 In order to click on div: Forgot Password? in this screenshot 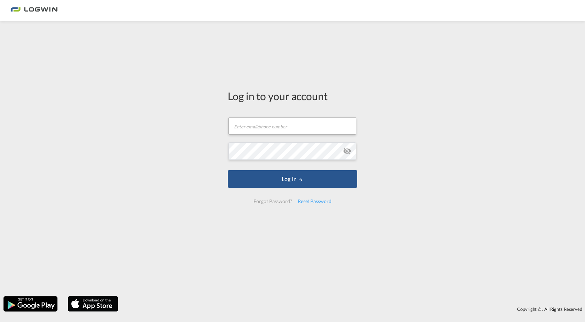, I will do `click(273, 201)`.